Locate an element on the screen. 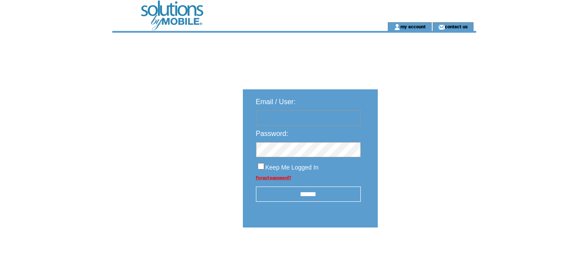  a: my account is located at coordinates (413, 26).